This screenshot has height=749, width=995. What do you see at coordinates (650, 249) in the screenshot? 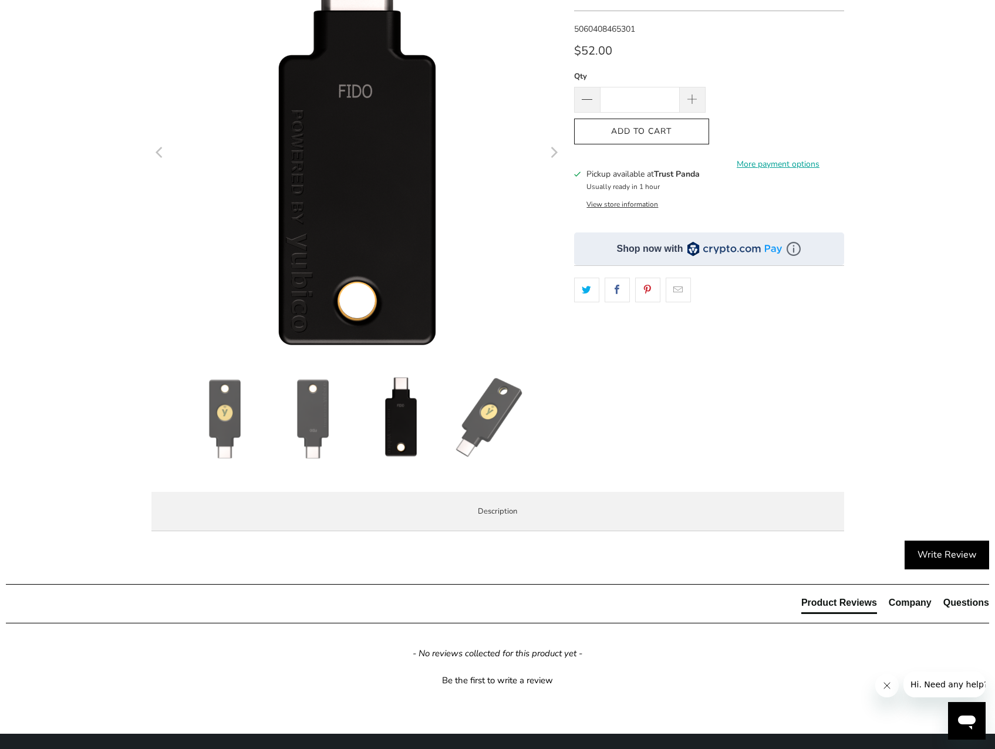
I see `div: Shop now with` at bounding box center [650, 249].